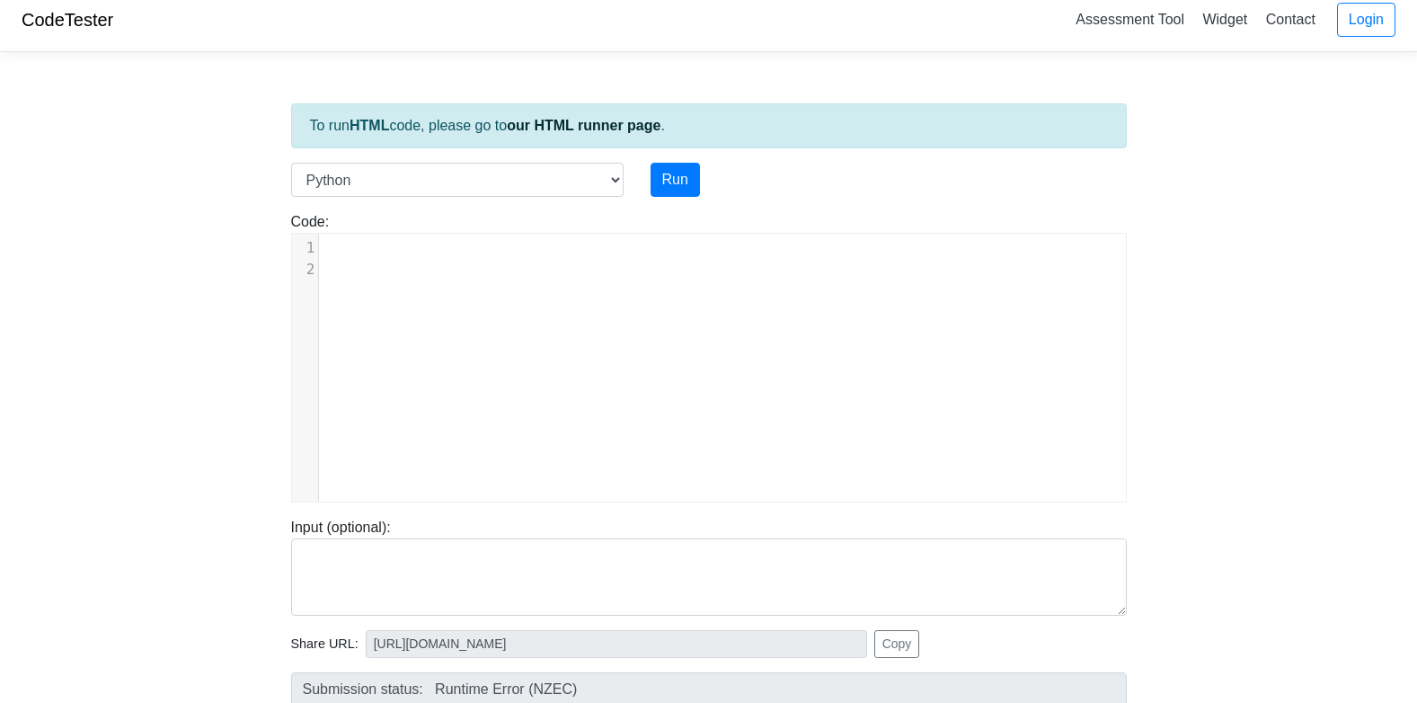  I want to click on input: No share available yet, so click(617, 643).